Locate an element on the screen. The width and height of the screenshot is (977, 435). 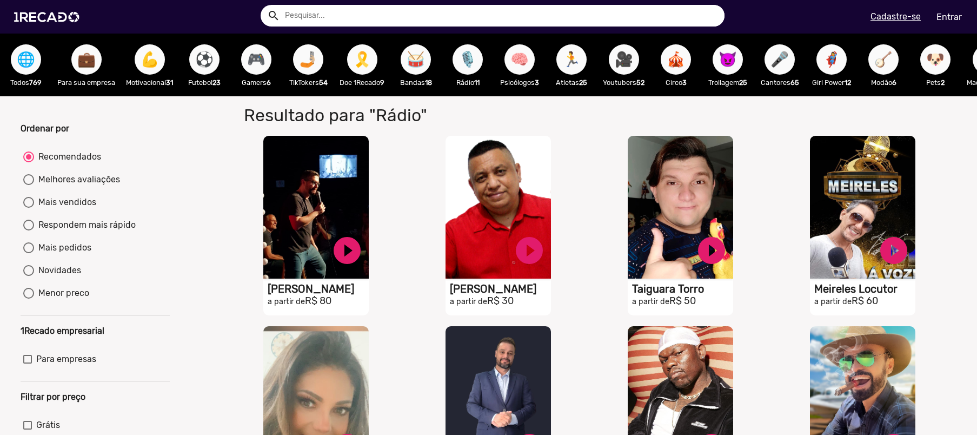
p: Atletas is located at coordinates (572, 82).